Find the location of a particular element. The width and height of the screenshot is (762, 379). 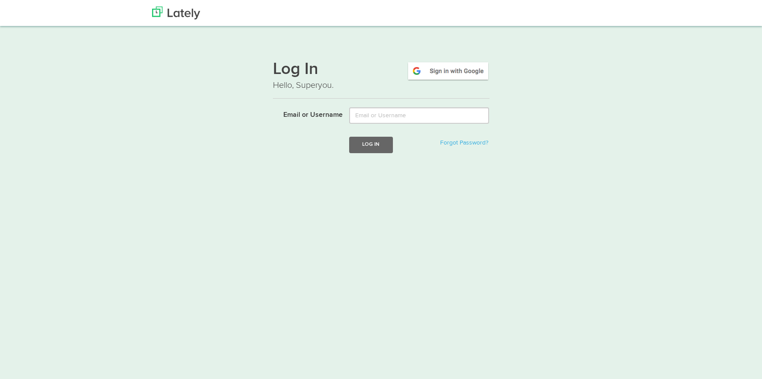

img: Lately is located at coordinates (176, 13).